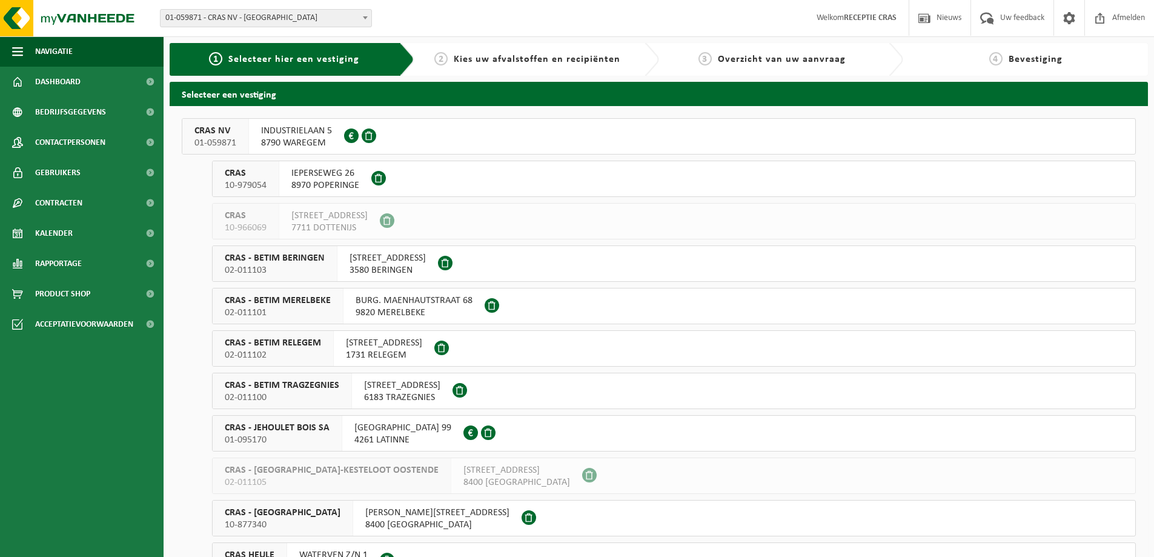 The image size is (1154, 557). What do you see at coordinates (325, 185) in the screenshot?
I see `span: 8970 POPERINGE` at bounding box center [325, 185].